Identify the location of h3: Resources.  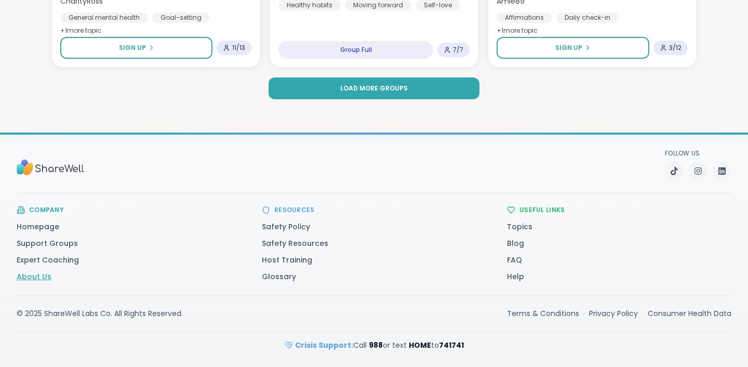
(294, 210).